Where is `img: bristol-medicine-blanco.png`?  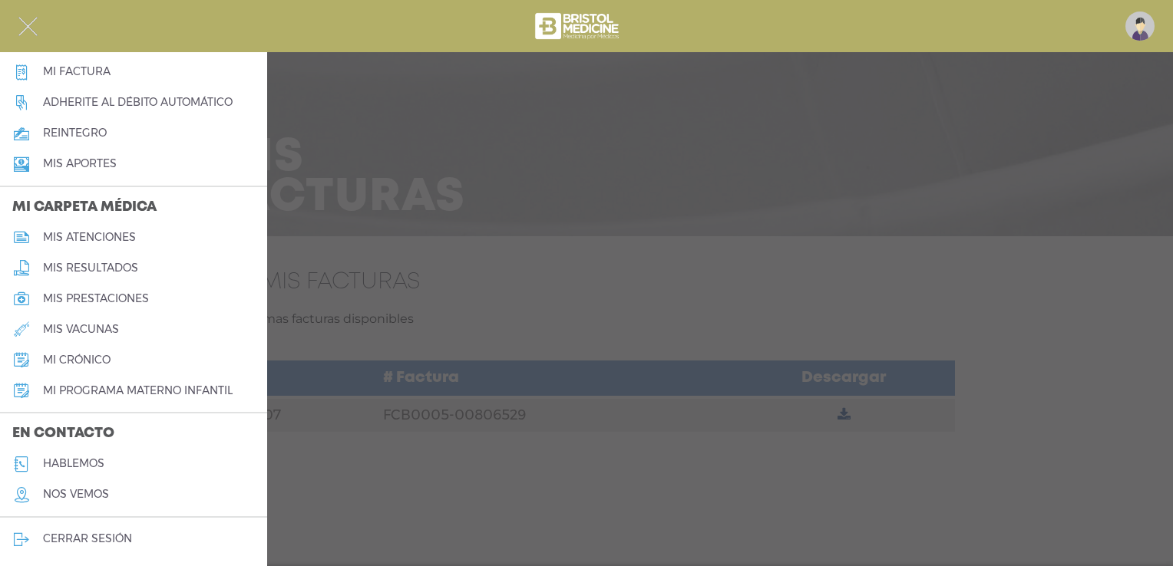 img: bristol-medicine-blanco.png is located at coordinates (578, 26).